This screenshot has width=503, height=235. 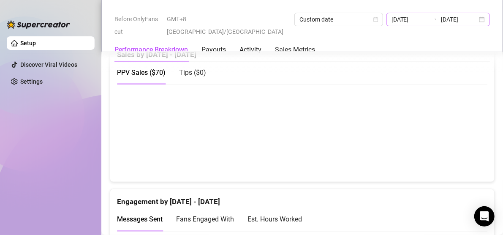 I want to click on span: to, so click(x=434, y=19).